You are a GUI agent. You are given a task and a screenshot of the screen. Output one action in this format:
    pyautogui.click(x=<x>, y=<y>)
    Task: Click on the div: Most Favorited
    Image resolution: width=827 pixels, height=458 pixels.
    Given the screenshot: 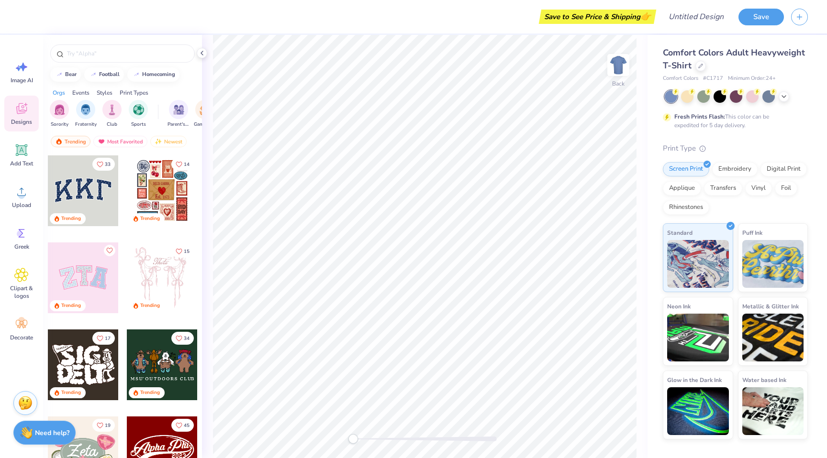 What is the action you would take?
    pyautogui.click(x=120, y=142)
    